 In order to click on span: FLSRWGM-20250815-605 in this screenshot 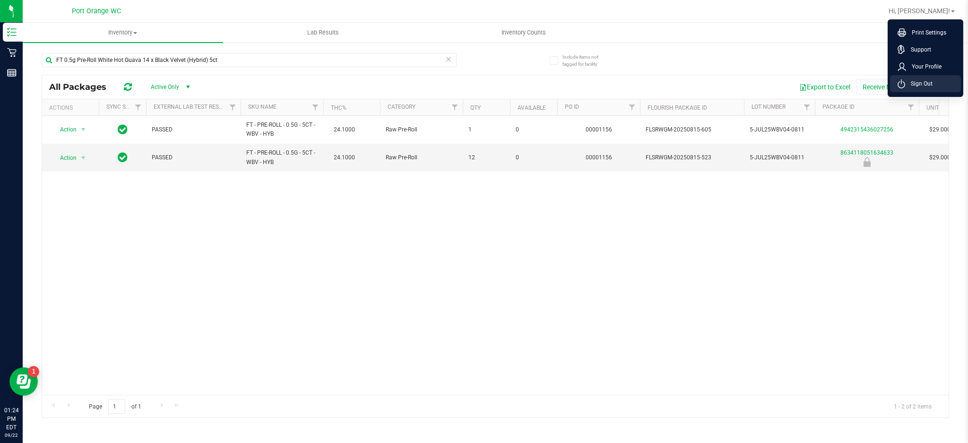, I will do `click(692, 129)`.